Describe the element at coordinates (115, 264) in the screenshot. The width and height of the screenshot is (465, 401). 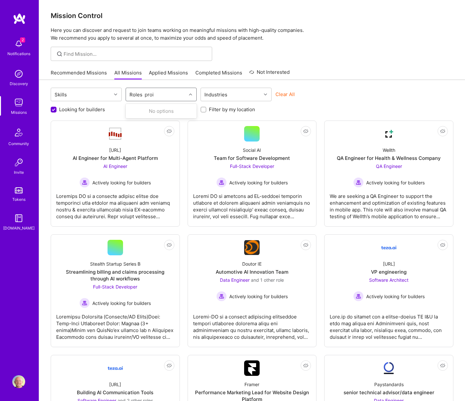
I see `div: Stealth Startup Series B` at that location.